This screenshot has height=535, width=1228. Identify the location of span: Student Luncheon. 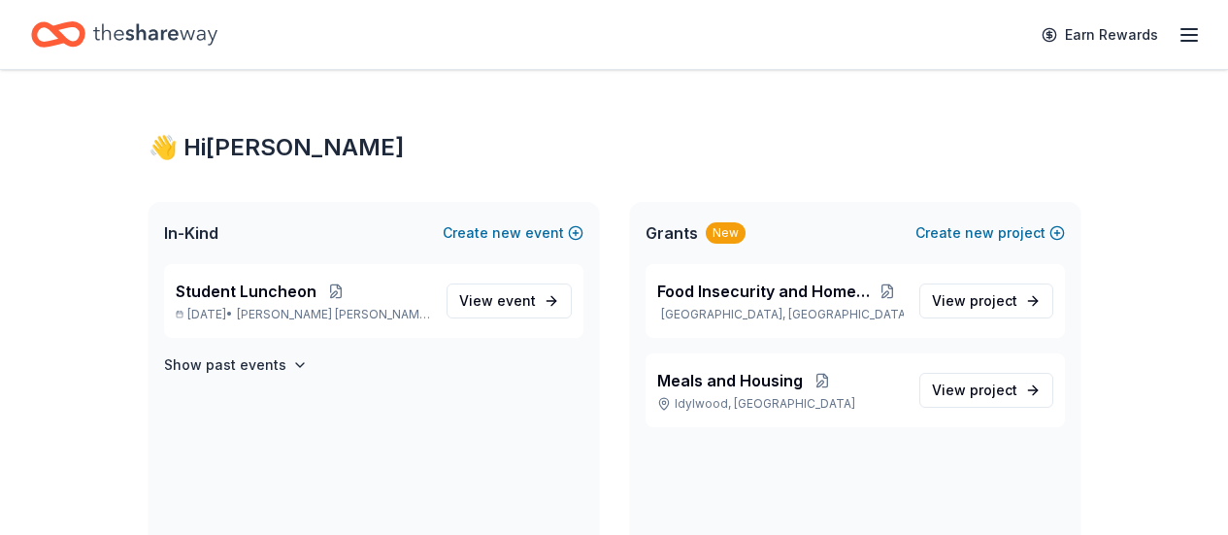
(246, 291).